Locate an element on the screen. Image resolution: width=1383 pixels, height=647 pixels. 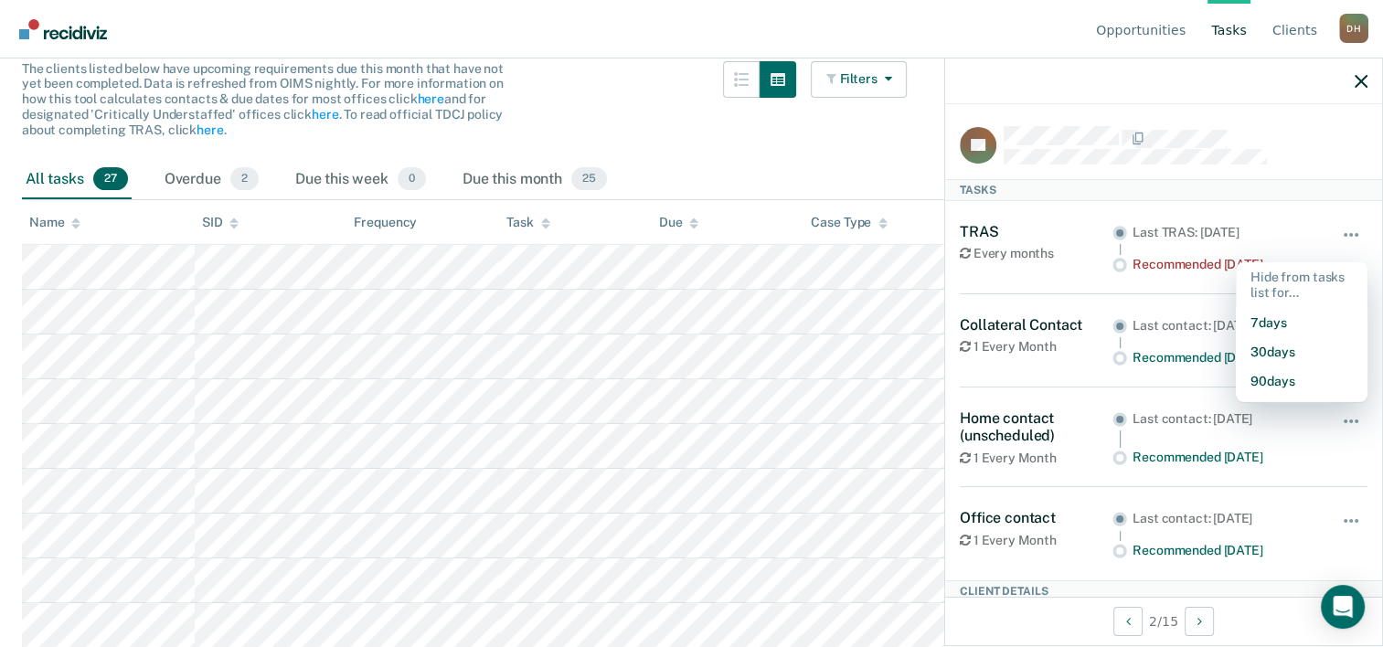
span: 27 is located at coordinates (111, 179).